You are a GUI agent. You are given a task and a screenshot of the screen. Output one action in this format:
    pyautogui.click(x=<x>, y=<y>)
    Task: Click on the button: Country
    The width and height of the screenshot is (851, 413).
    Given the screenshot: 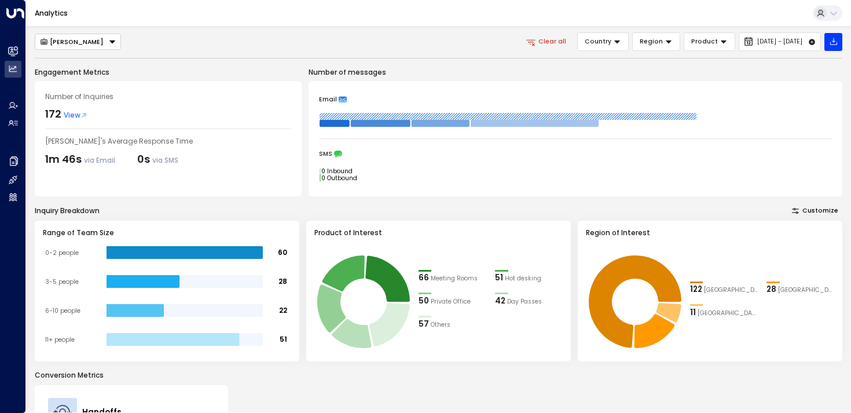 What is the action you would take?
    pyautogui.click(x=603, y=42)
    